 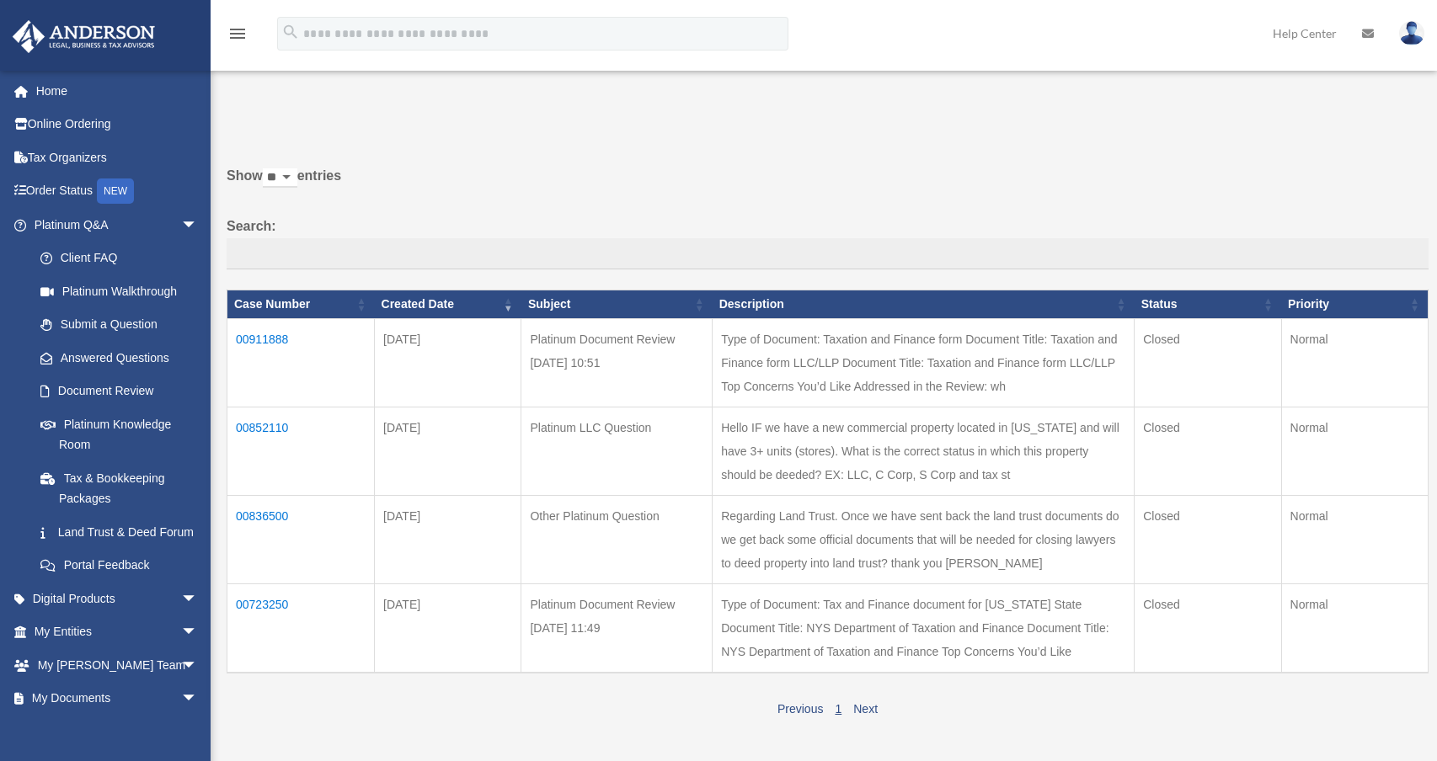 What do you see at coordinates (827, 184) in the screenshot?
I see `label: Show entries` at bounding box center [827, 184].